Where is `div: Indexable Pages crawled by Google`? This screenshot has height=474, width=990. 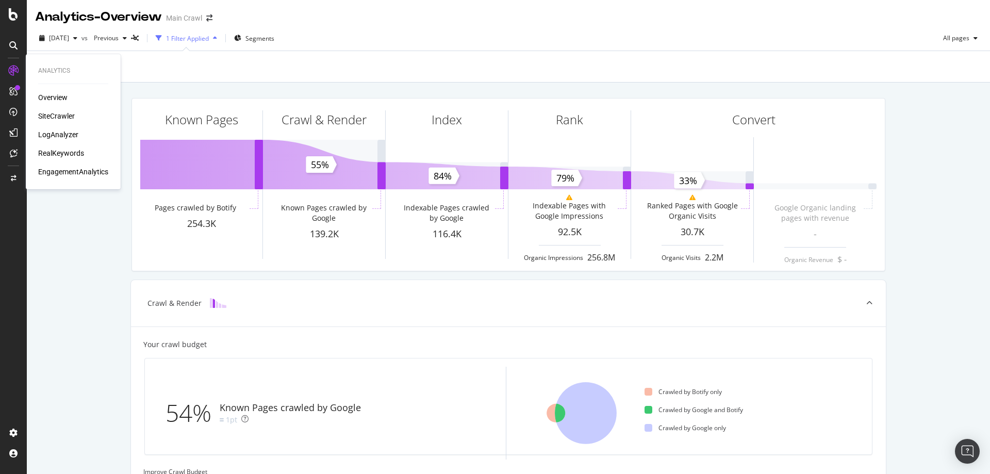
div: Indexable Pages crawled by Google is located at coordinates (446, 213).